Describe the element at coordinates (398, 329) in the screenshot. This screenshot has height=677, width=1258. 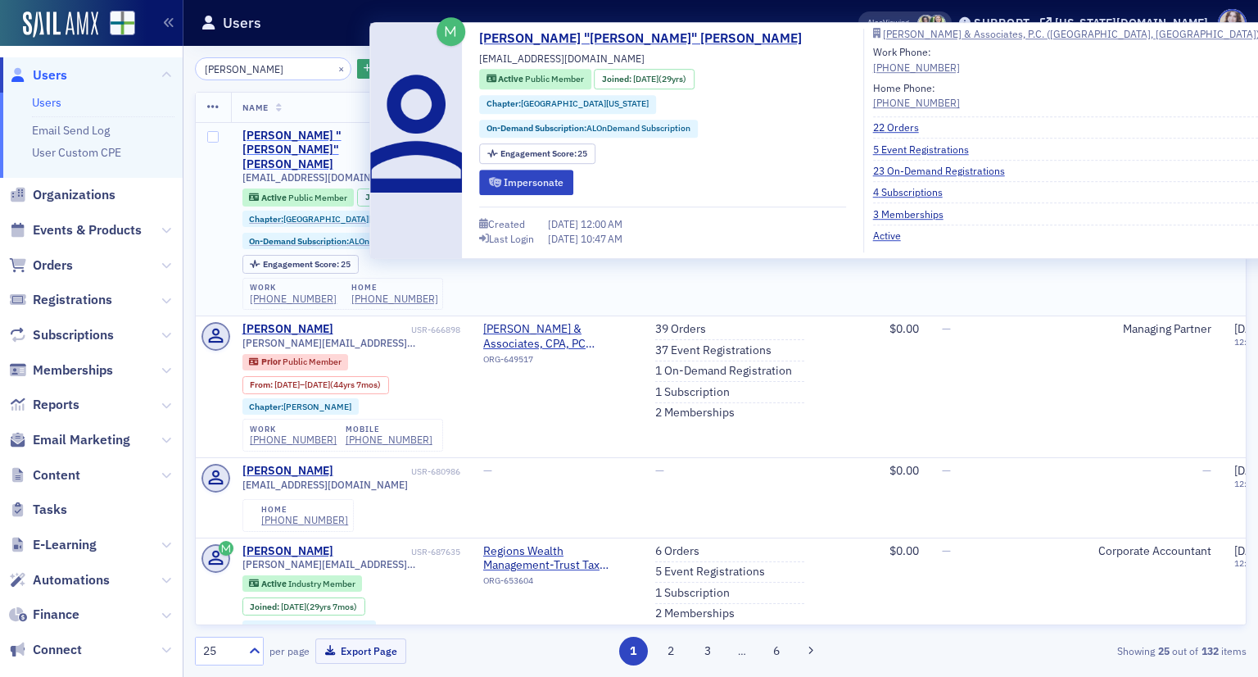
I see `div: USR-666898` at that location.